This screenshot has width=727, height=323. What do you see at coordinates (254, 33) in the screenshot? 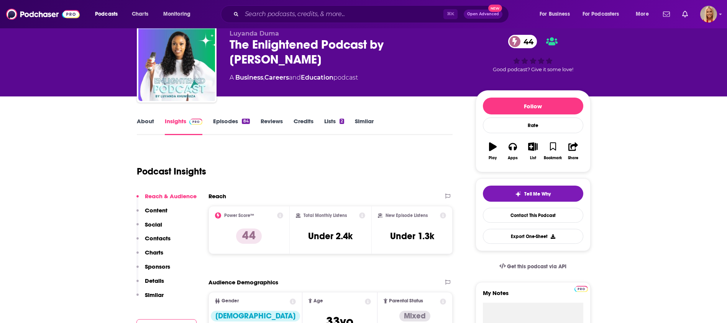
I see `span: Luyanda Duma` at bounding box center [254, 33].